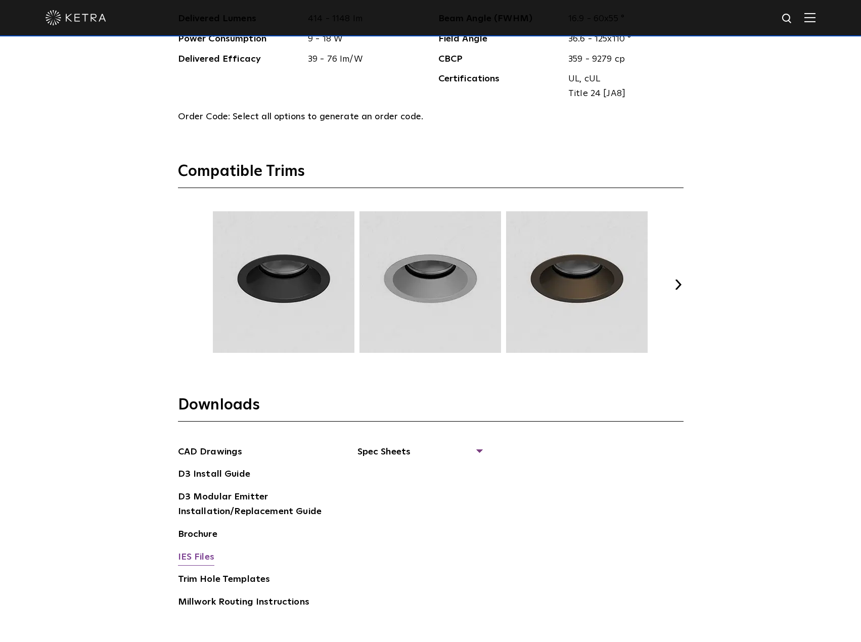 This screenshot has width=861, height=642. What do you see at coordinates (499, 39) in the screenshot?
I see `span: Field Angle` at bounding box center [499, 39].